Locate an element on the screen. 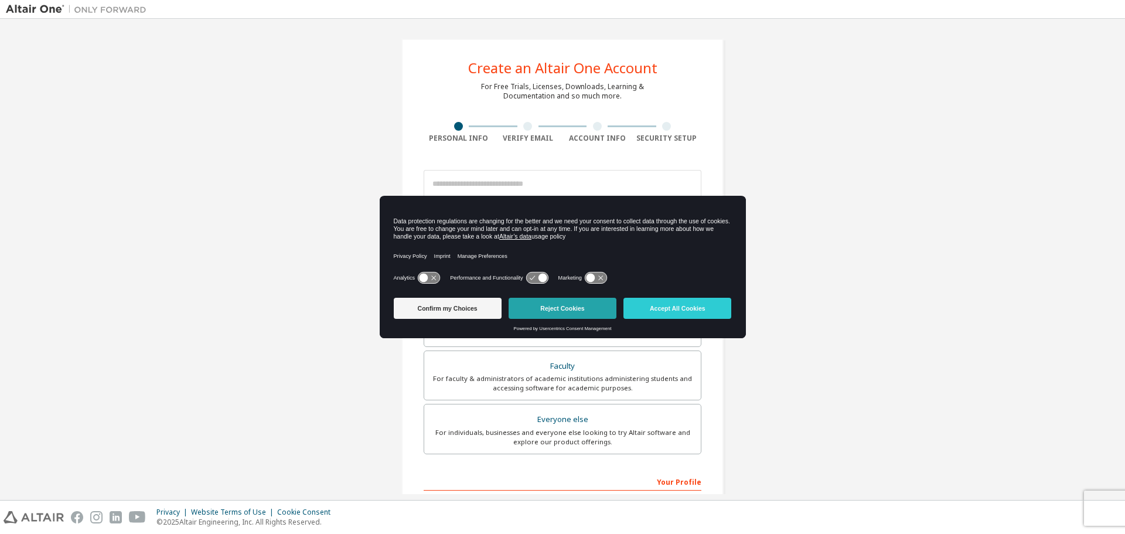  div: Cookie Consent is located at coordinates (307, 512).